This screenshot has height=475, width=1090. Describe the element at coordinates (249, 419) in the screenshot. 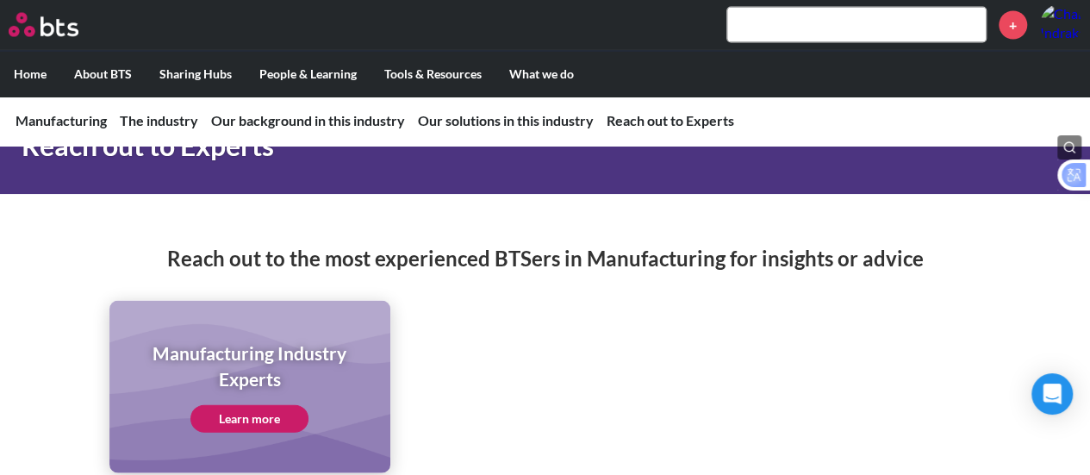

I see `a: Learn more` at that location.